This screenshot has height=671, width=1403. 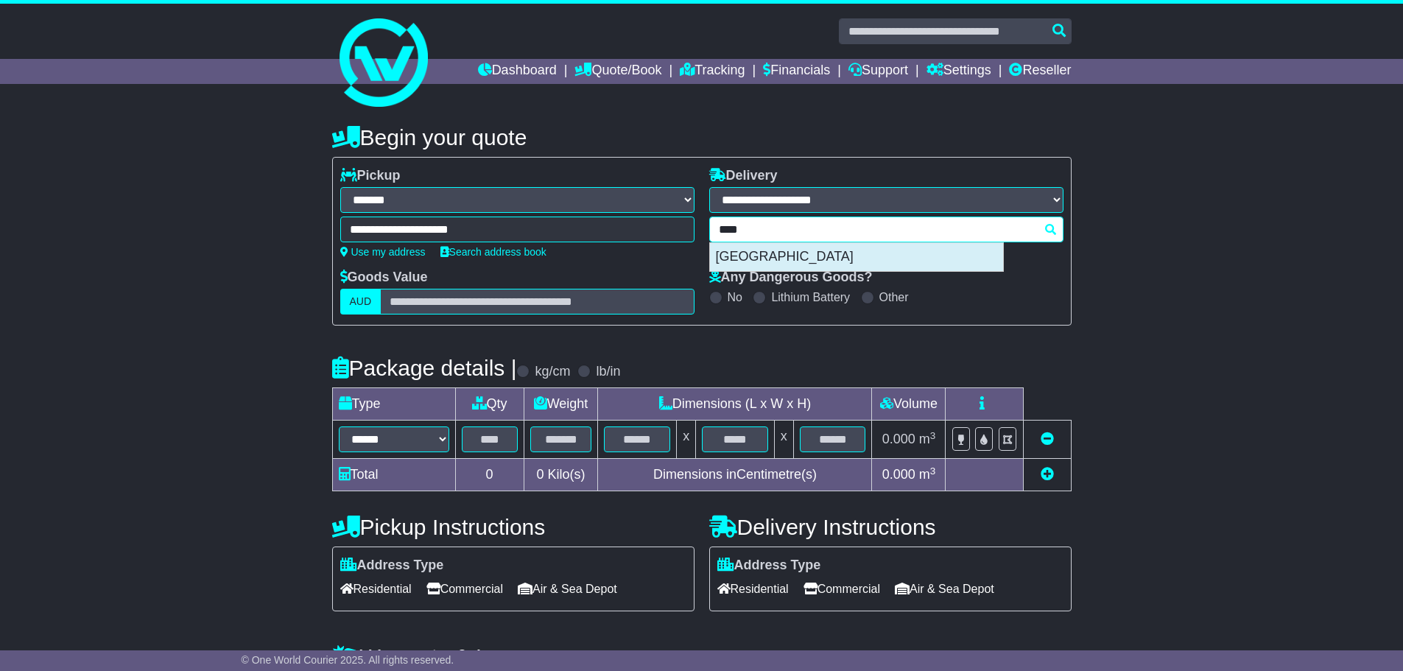 What do you see at coordinates (424, 367) in the screenshot?
I see `h4: Package details |` at bounding box center [424, 367].